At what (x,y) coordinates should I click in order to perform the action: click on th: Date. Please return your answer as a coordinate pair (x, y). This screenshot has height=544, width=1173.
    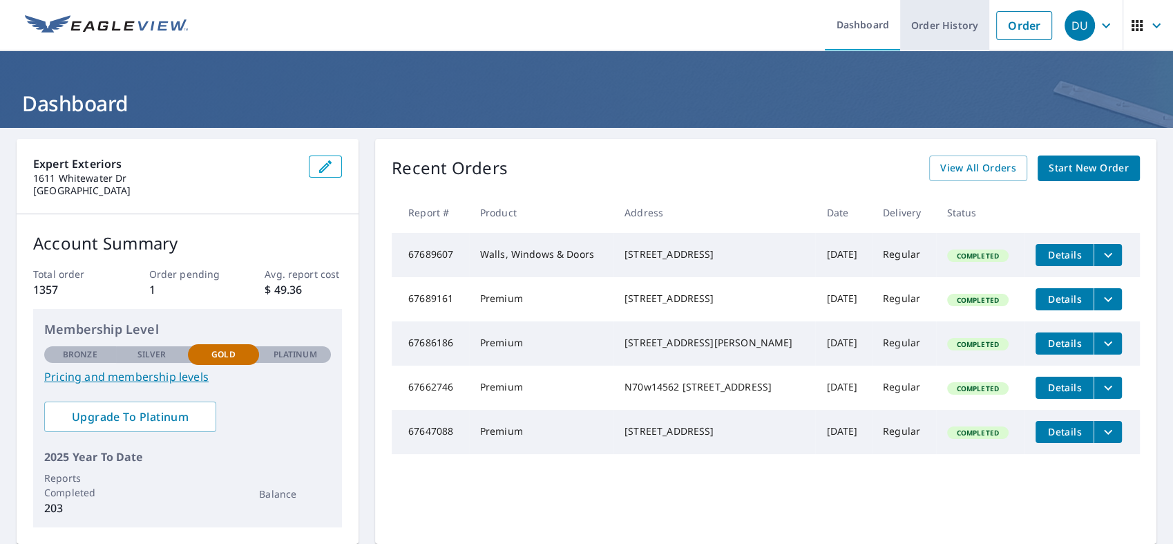
    Looking at the image, I should click on (844, 212).